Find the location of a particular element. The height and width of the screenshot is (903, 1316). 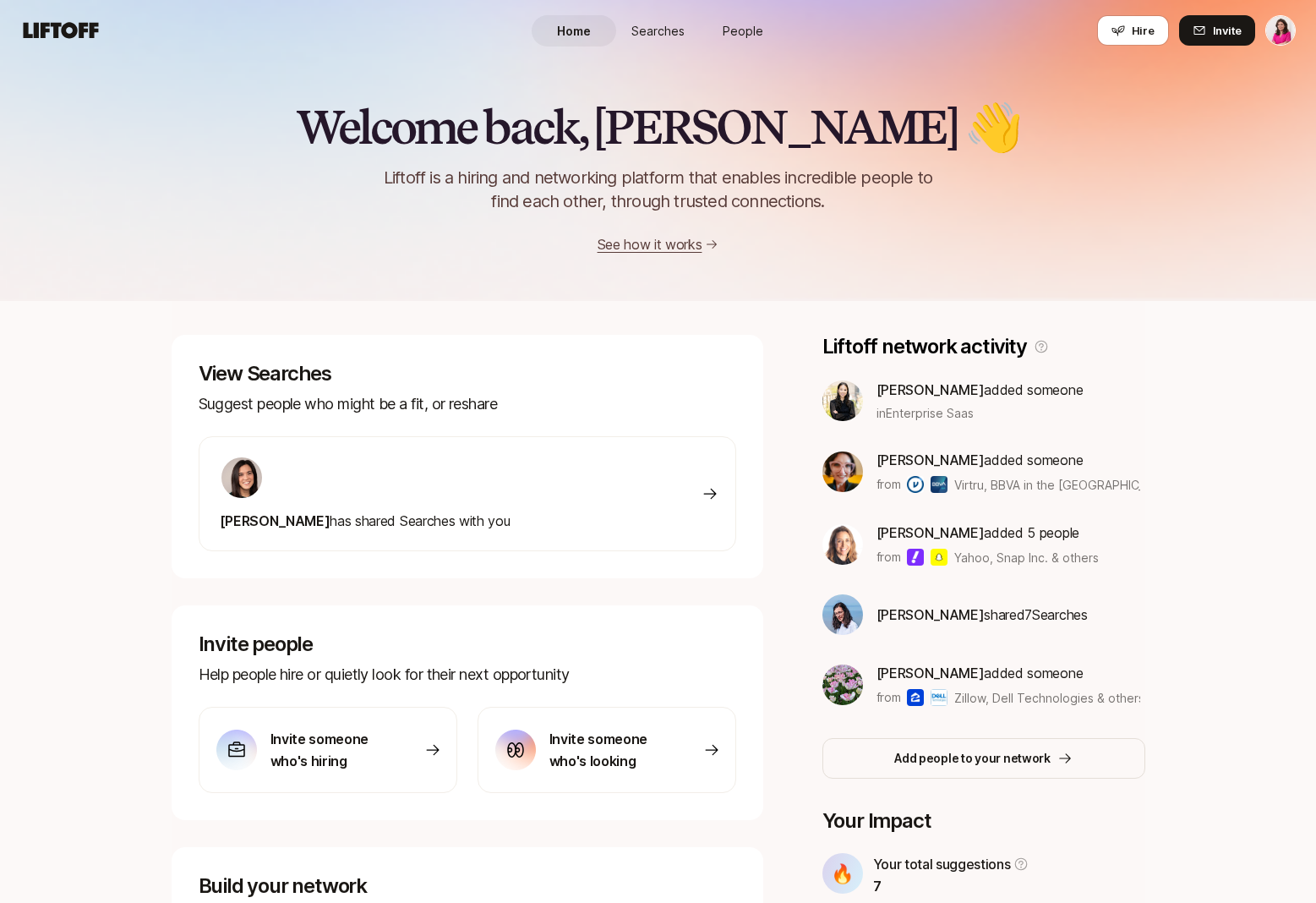

span: Zillow, Dell Technologies & others is located at coordinates (1048, 697).